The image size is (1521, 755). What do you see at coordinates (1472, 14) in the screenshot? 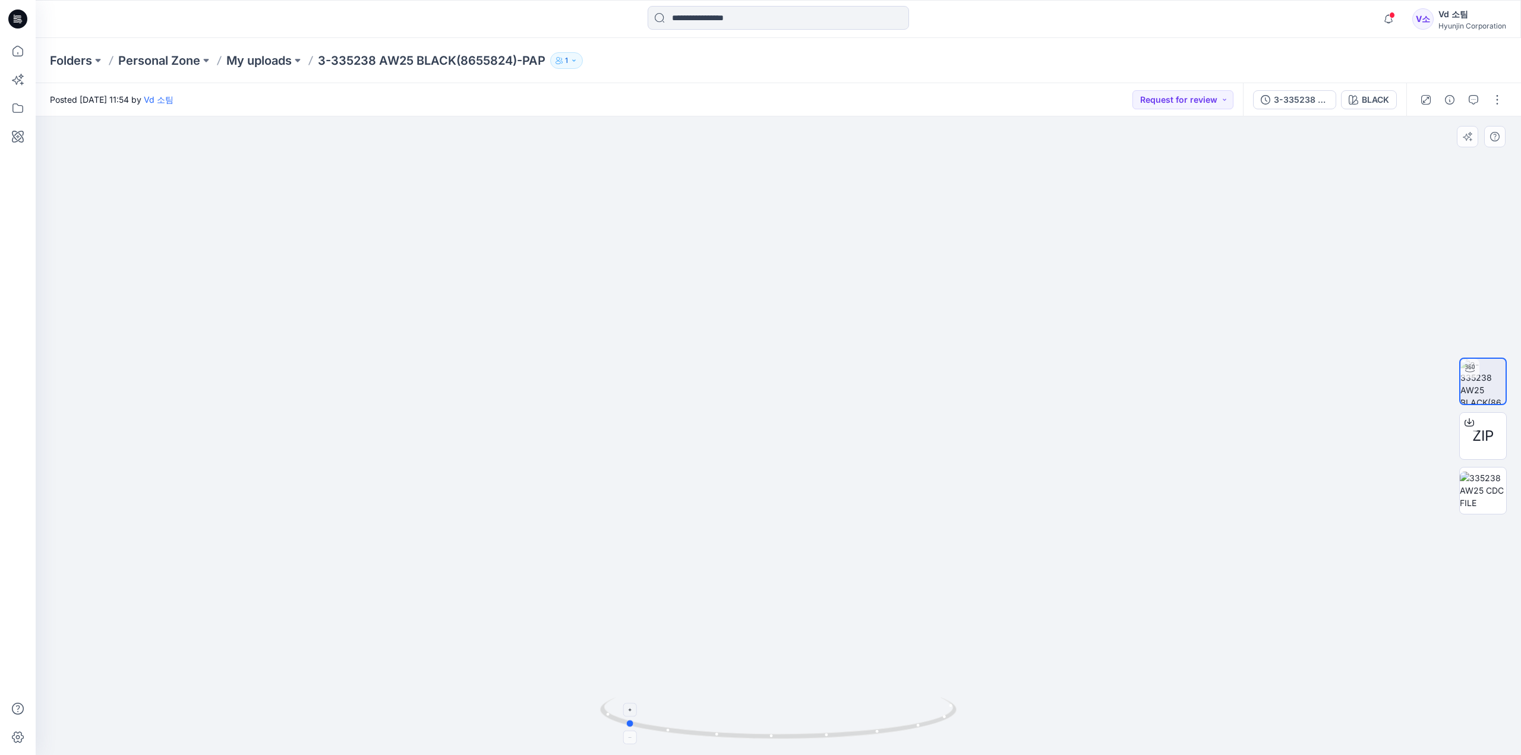
I see `div: Vd 소팀` at bounding box center [1472, 14].